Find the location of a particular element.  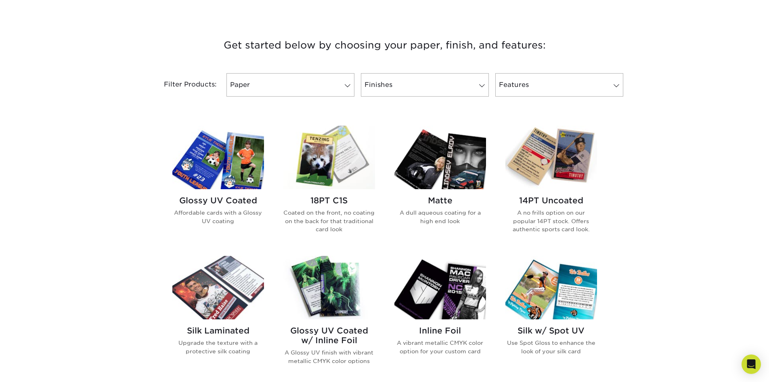

img: 18PT C1S Trading Cards is located at coordinates (329, 157).